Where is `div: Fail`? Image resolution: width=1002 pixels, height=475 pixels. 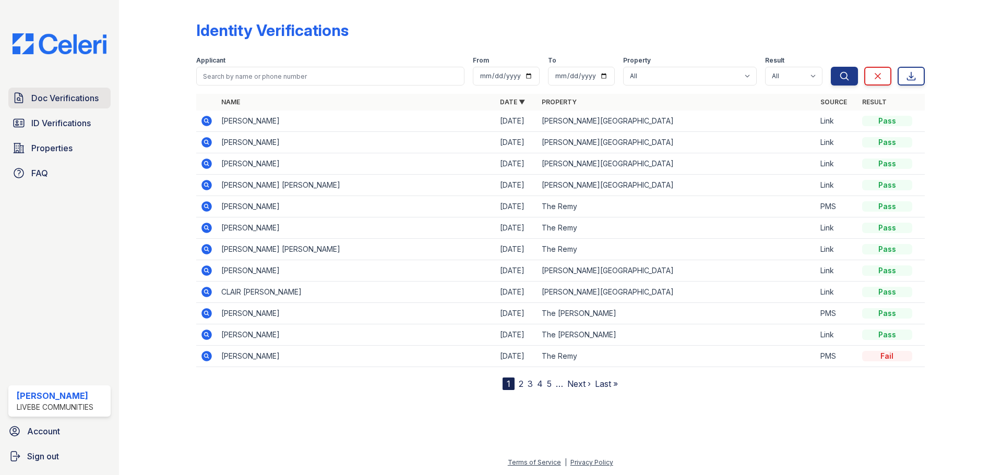
div: Fail is located at coordinates (887, 356).